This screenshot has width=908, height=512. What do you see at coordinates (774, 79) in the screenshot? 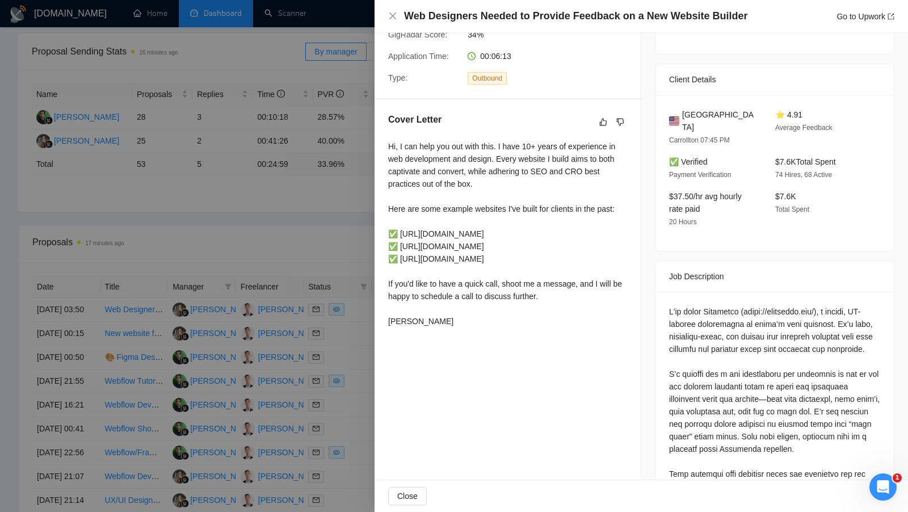
I see `div: Client Details` at bounding box center [774, 79].